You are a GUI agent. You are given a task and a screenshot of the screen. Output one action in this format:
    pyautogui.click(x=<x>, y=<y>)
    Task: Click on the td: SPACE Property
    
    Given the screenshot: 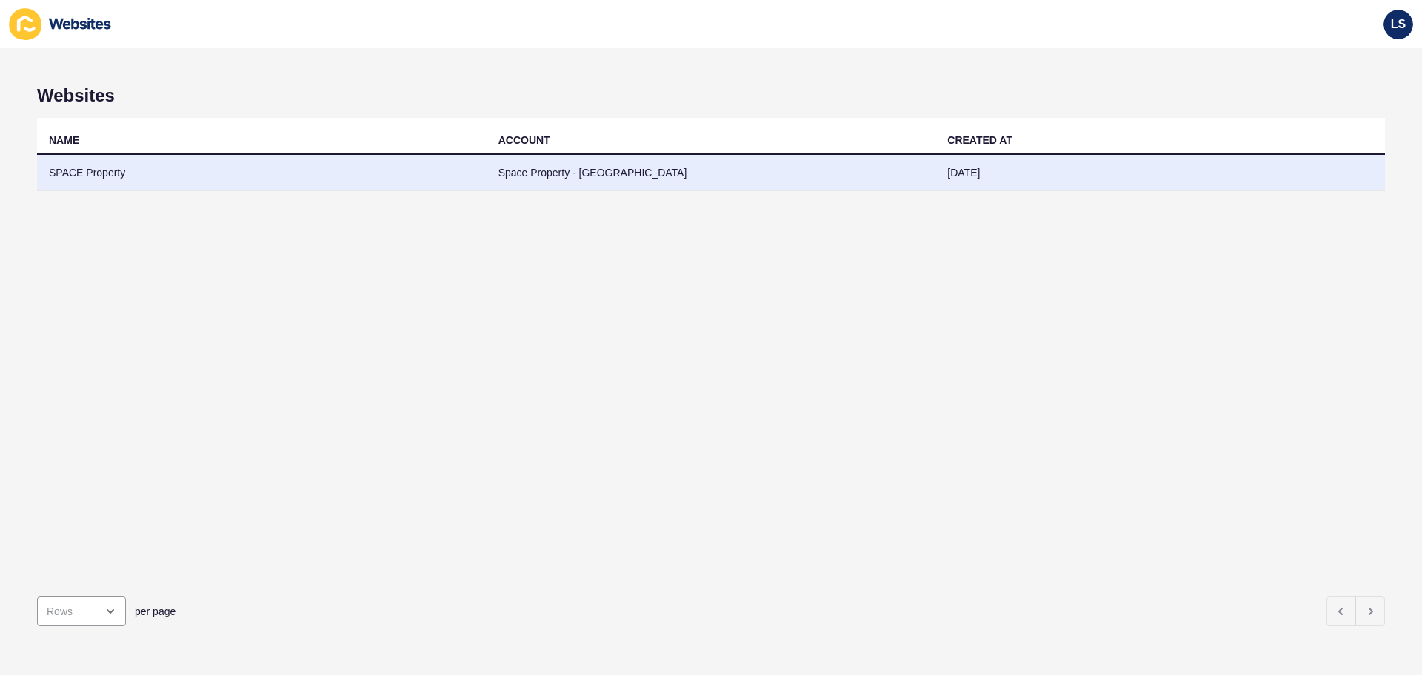 What is the action you would take?
    pyautogui.click(x=261, y=173)
    